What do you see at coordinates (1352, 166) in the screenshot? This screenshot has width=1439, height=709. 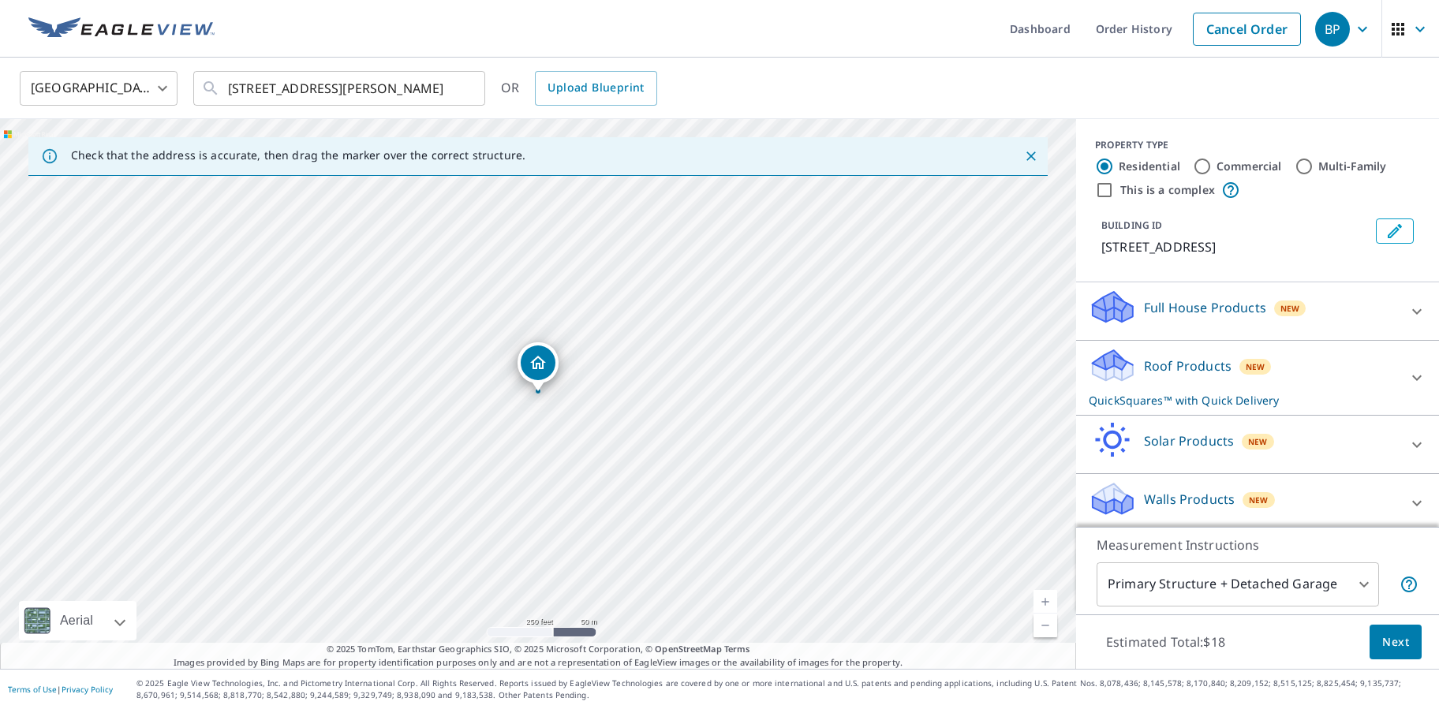 I see `label: Multi-Family` at bounding box center [1352, 166].